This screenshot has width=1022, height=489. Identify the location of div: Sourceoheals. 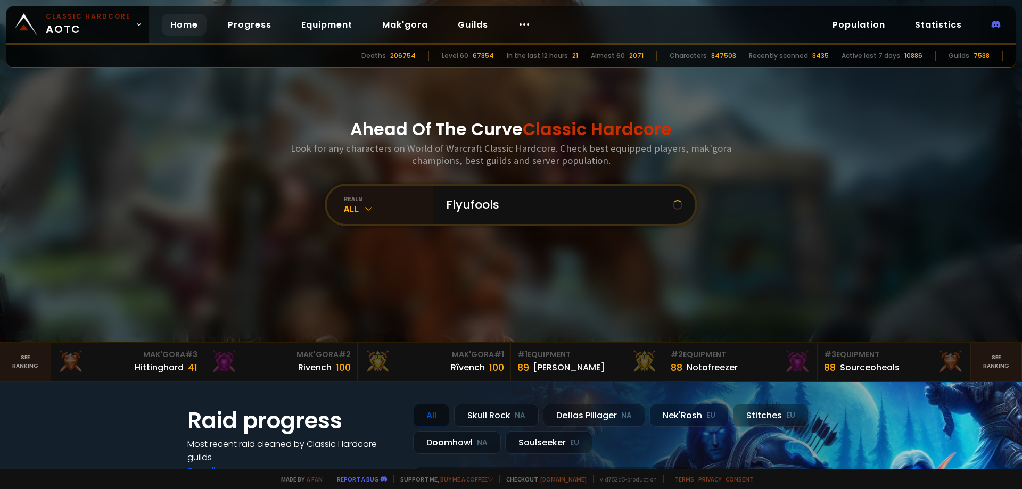
(870, 367).